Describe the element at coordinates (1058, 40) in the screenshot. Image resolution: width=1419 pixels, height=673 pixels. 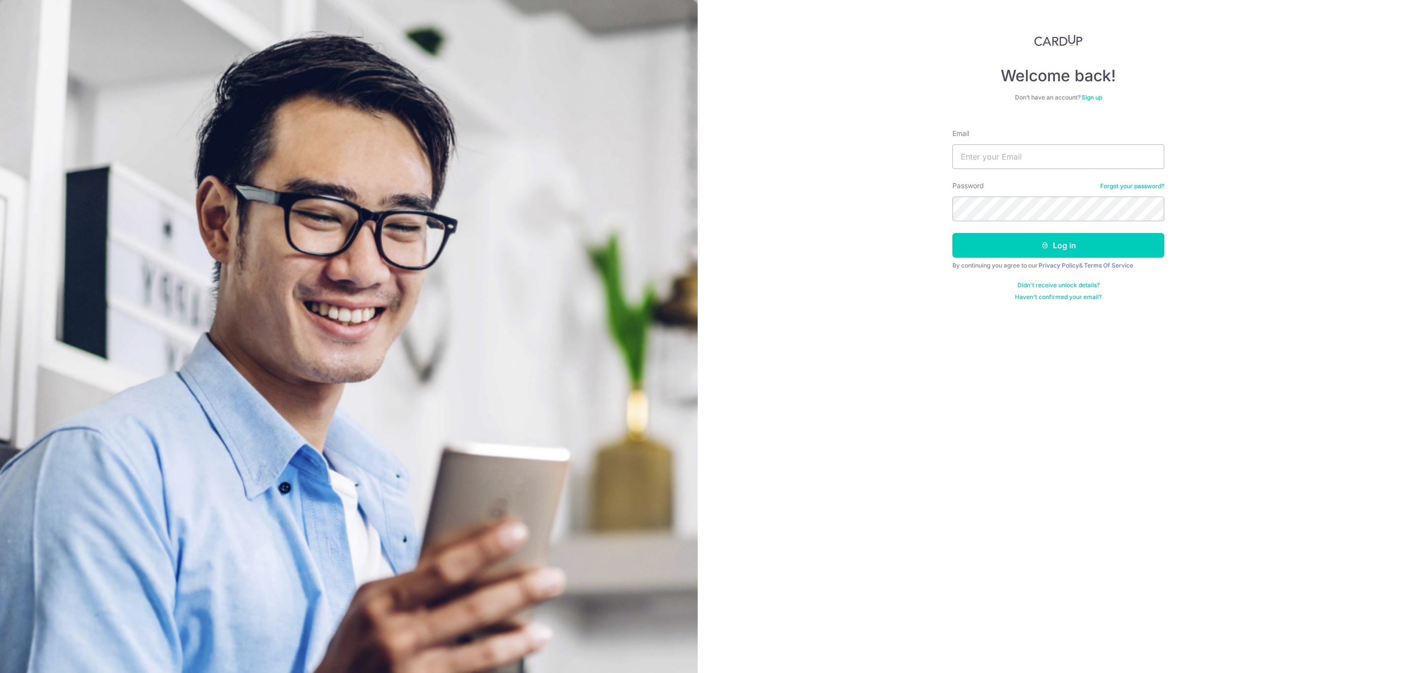
I see `img: CardUp Logo` at that location.